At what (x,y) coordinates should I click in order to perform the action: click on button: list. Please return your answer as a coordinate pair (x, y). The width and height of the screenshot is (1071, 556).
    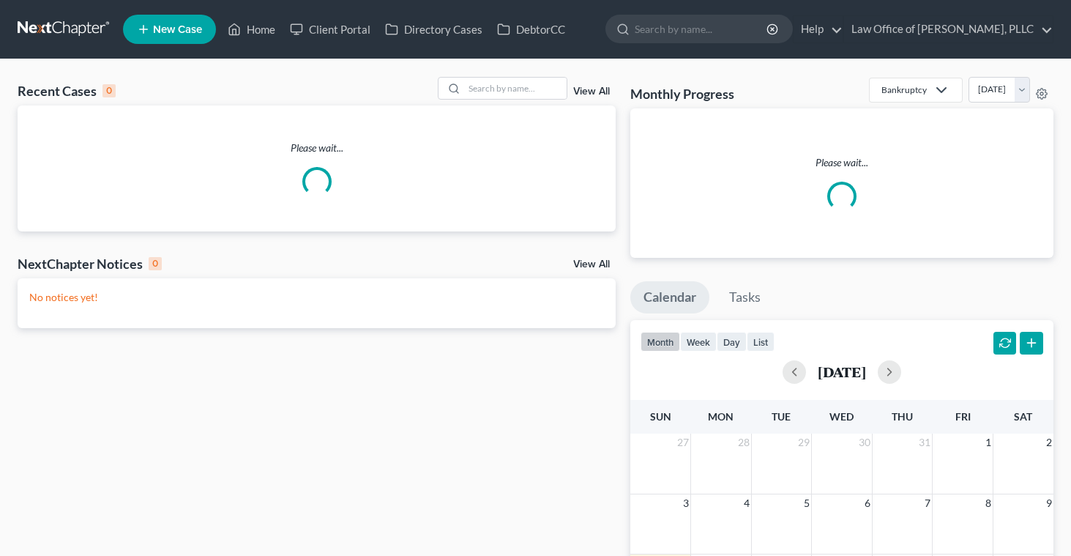
    Looking at the image, I should click on (761, 341).